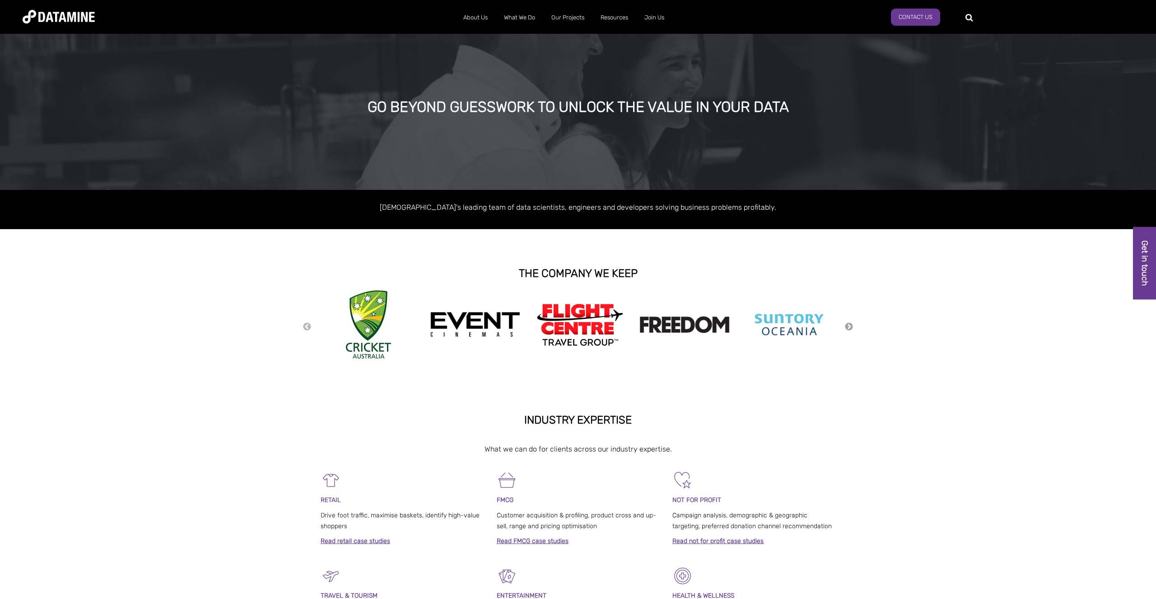 This screenshot has height=599, width=1156. Describe the element at coordinates (400, 521) in the screenshot. I see `span: Drive foot traffic, maximise baskets, identify high-value shoppers` at that location.